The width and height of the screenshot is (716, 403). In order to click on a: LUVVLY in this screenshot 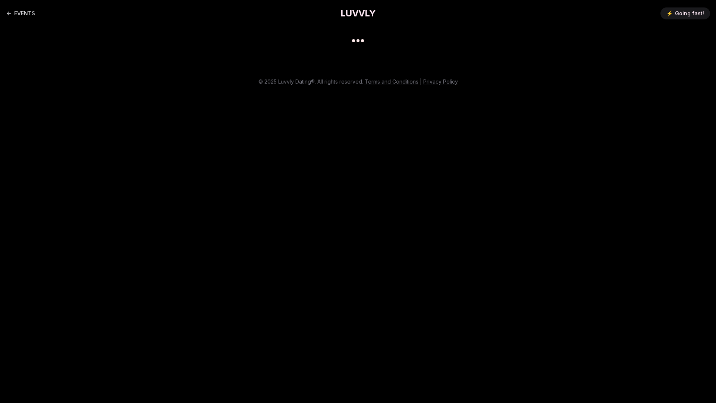, I will do `click(358, 13)`.